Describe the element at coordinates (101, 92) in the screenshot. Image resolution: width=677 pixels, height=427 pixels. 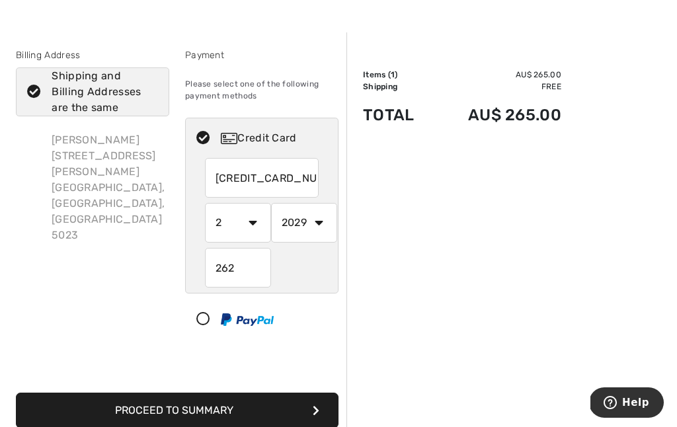
I see `div: Shipping and Billing Addresses are the same` at that location.